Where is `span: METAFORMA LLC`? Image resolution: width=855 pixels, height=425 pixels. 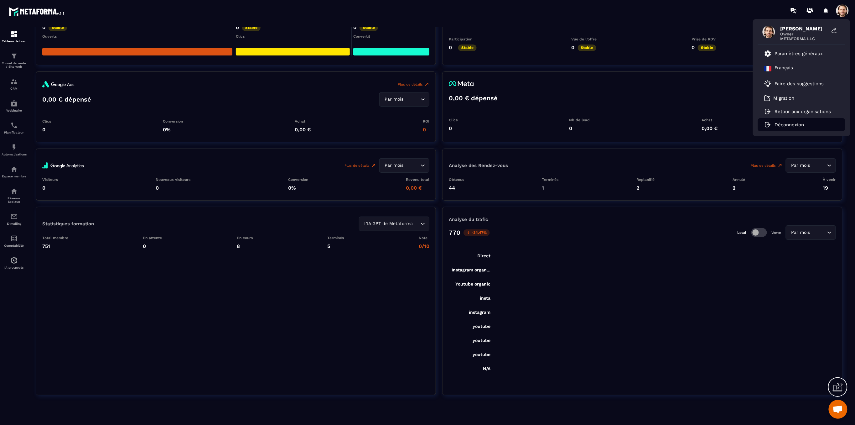
span: METAFORMA LLC is located at coordinates (804, 39).